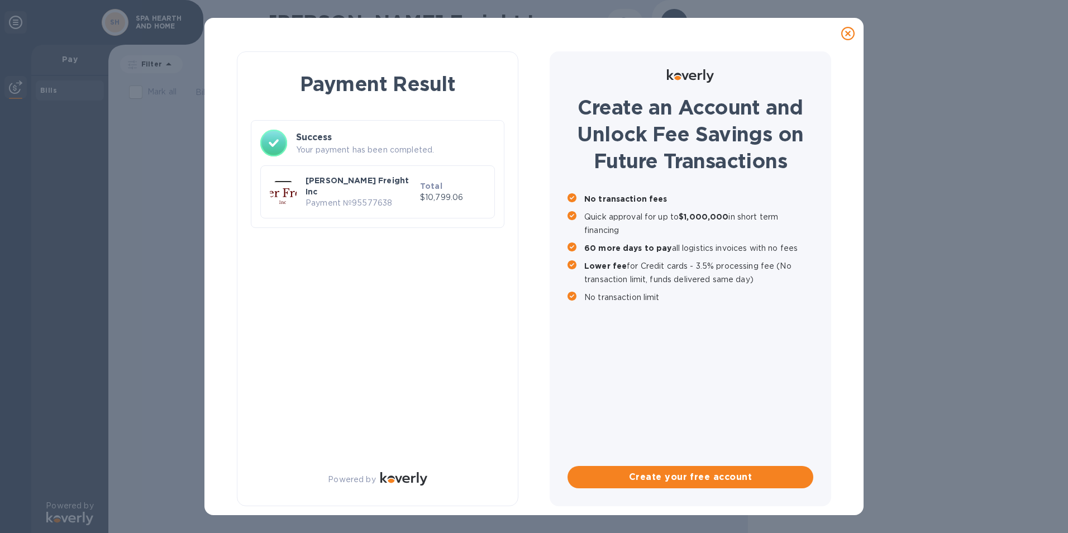 The image size is (1068, 533). I want to click on p: Your payment has been completed., so click(395, 150).